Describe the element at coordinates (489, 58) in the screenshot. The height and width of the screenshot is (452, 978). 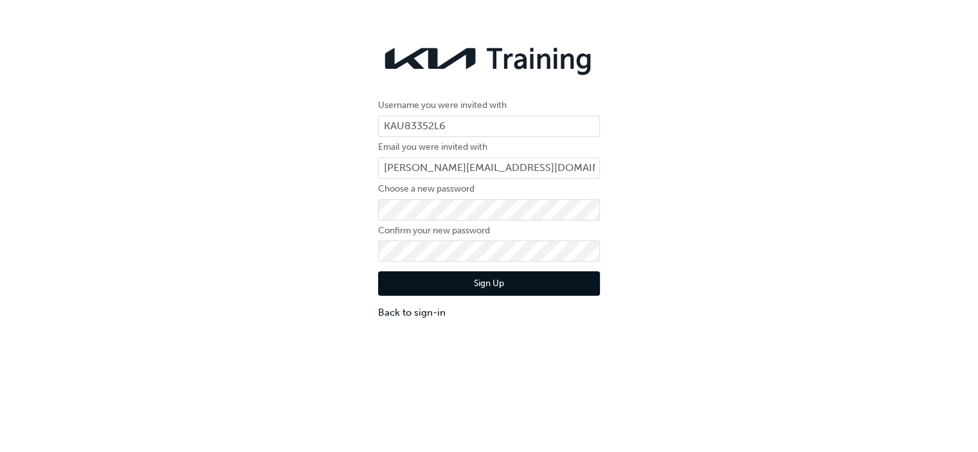
I see `img: kia-training` at that location.